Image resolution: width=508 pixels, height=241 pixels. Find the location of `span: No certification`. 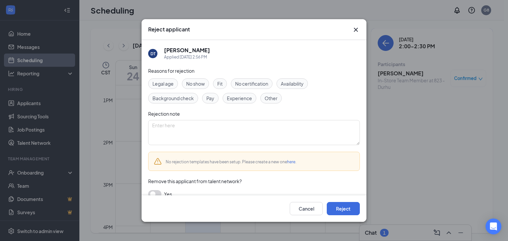

span: No certification is located at coordinates (252, 84).